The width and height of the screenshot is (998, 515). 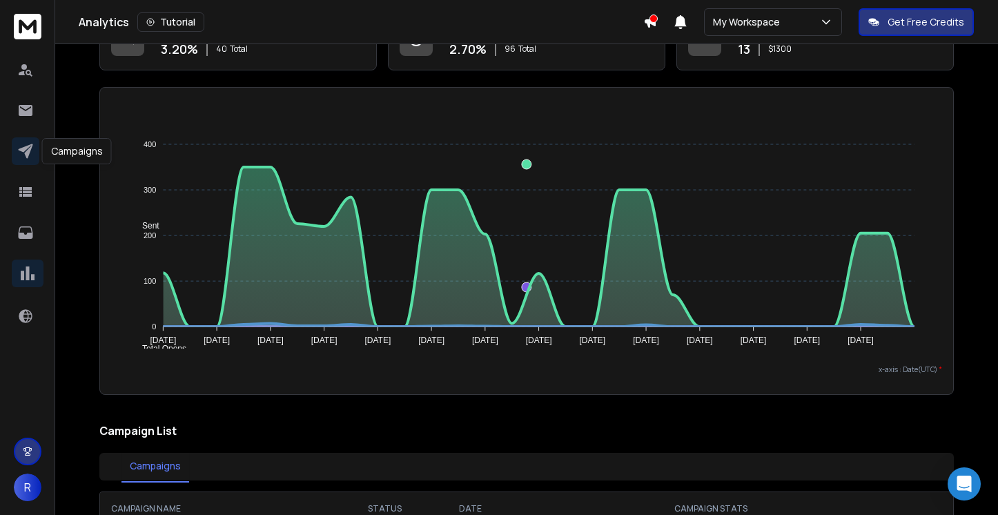 I want to click on button: Campaigns, so click(x=155, y=467).